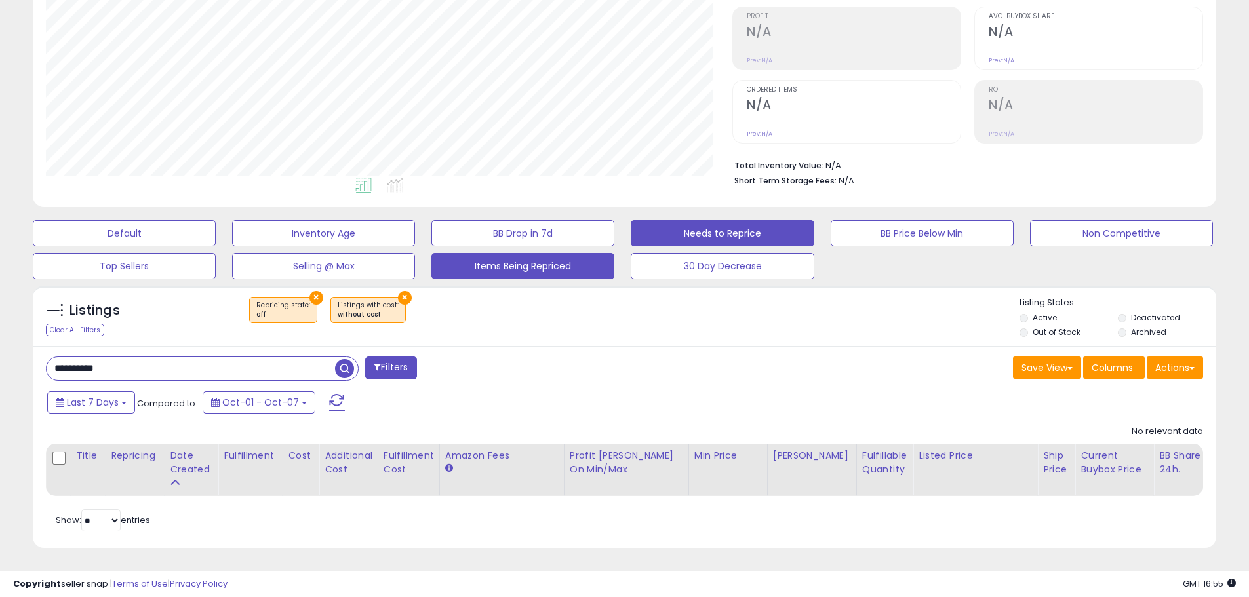 This screenshot has height=597, width=1249. Describe the element at coordinates (1056, 463) in the screenshot. I see `div: Ship Price` at that location.